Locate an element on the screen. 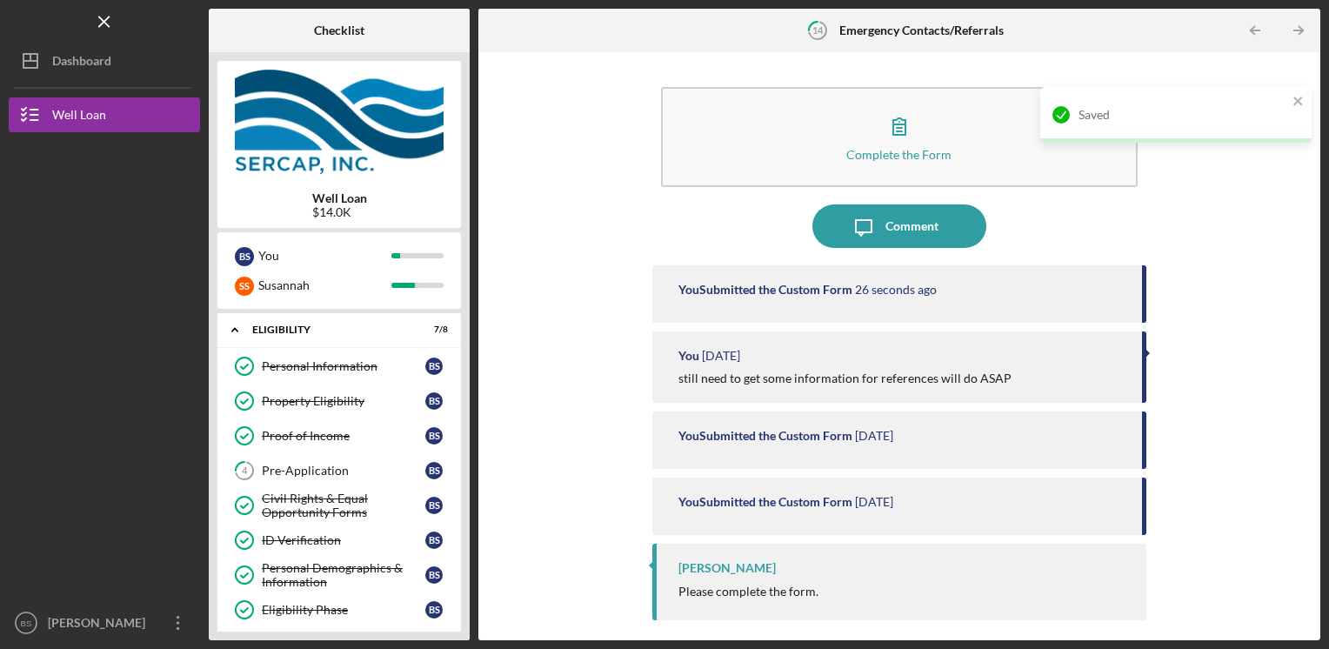 The width and height of the screenshot is (1329, 649). div: Civil Rights & Equal Opportunity Forms is located at coordinates (344, 505).